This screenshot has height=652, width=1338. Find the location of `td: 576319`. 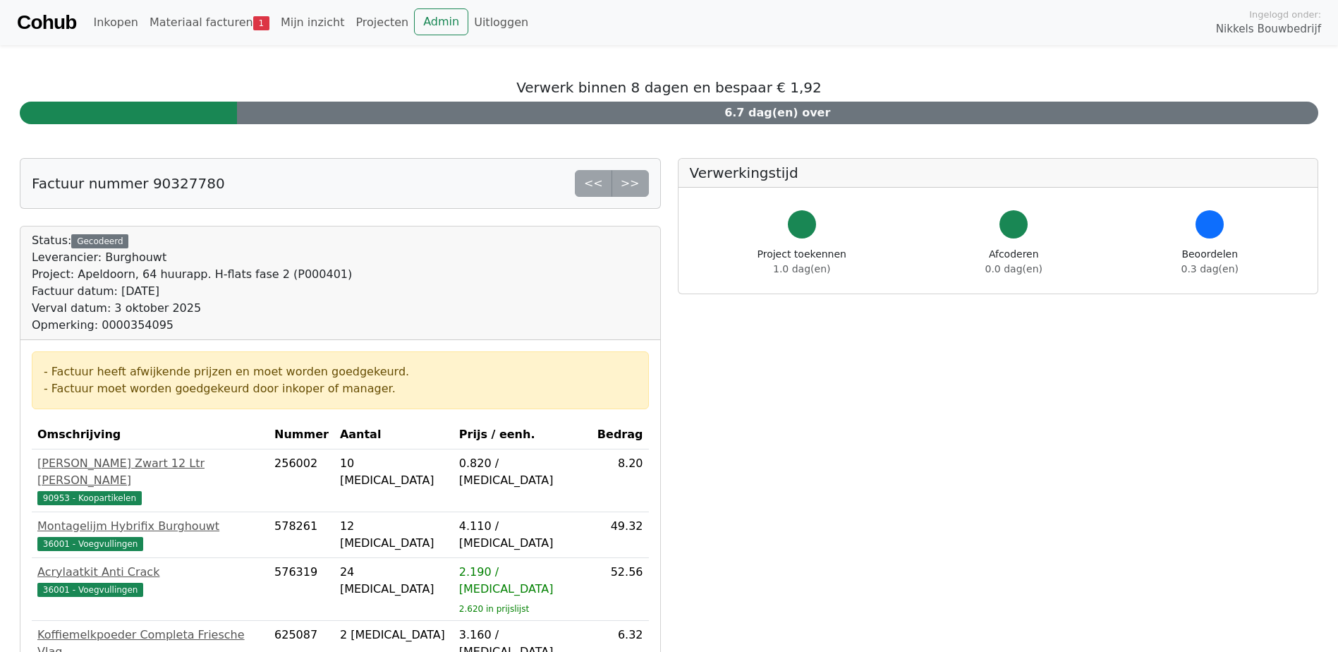

td: 576319 is located at coordinates (301, 589).